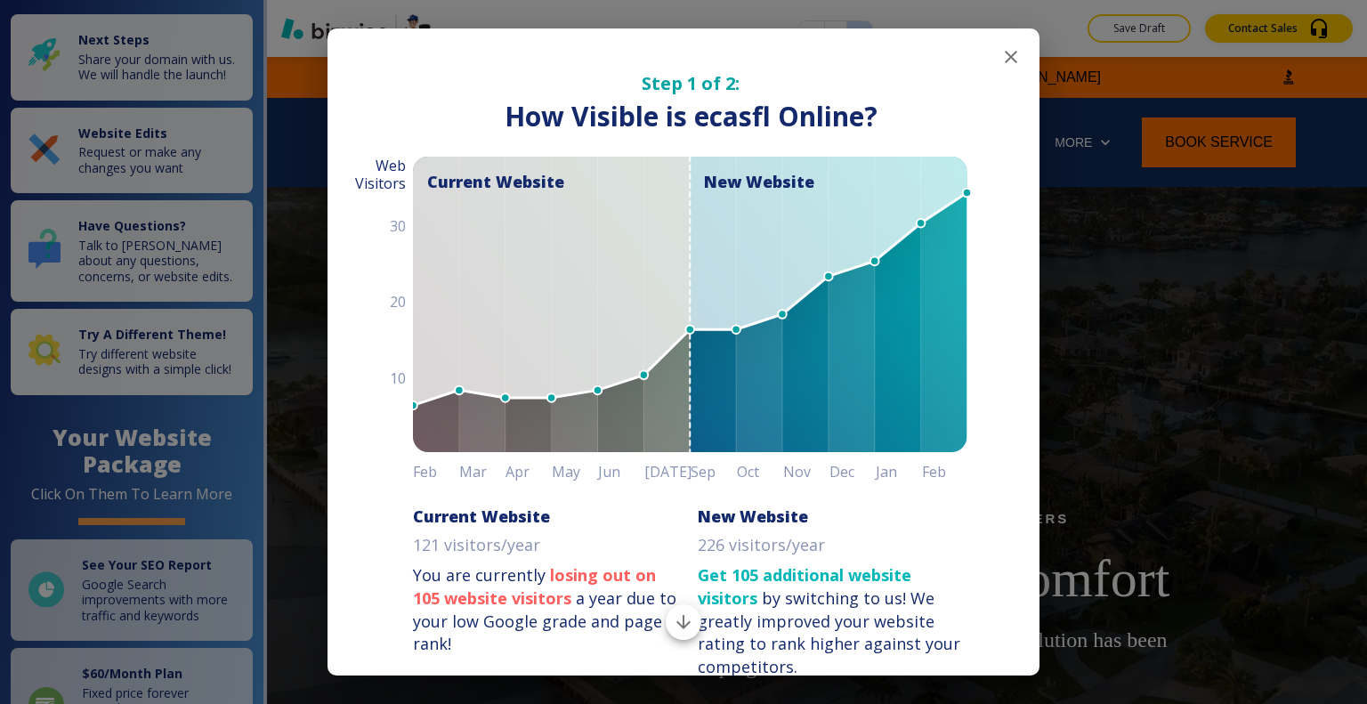 Image resolution: width=1367 pixels, height=704 pixels. What do you see at coordinates (683, 622) in the screenshot?
I see `button: Scroll to bottom` at bounding box center [683, 622].